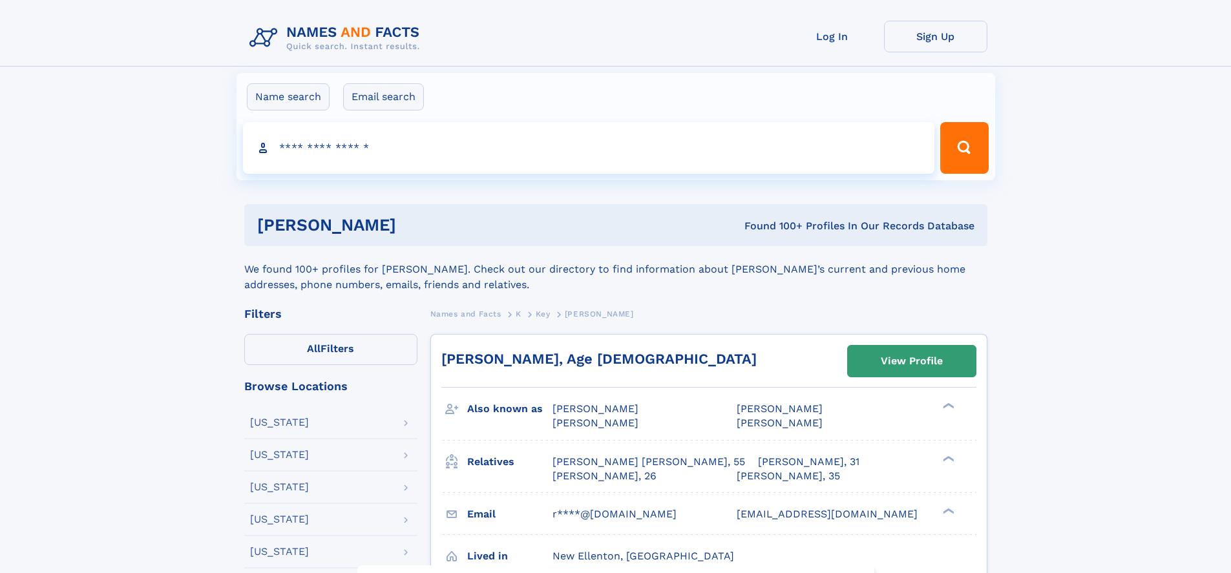  Describe the element at coordinates (383, 97) in the screenshot. I see `label: Email search` at that location.